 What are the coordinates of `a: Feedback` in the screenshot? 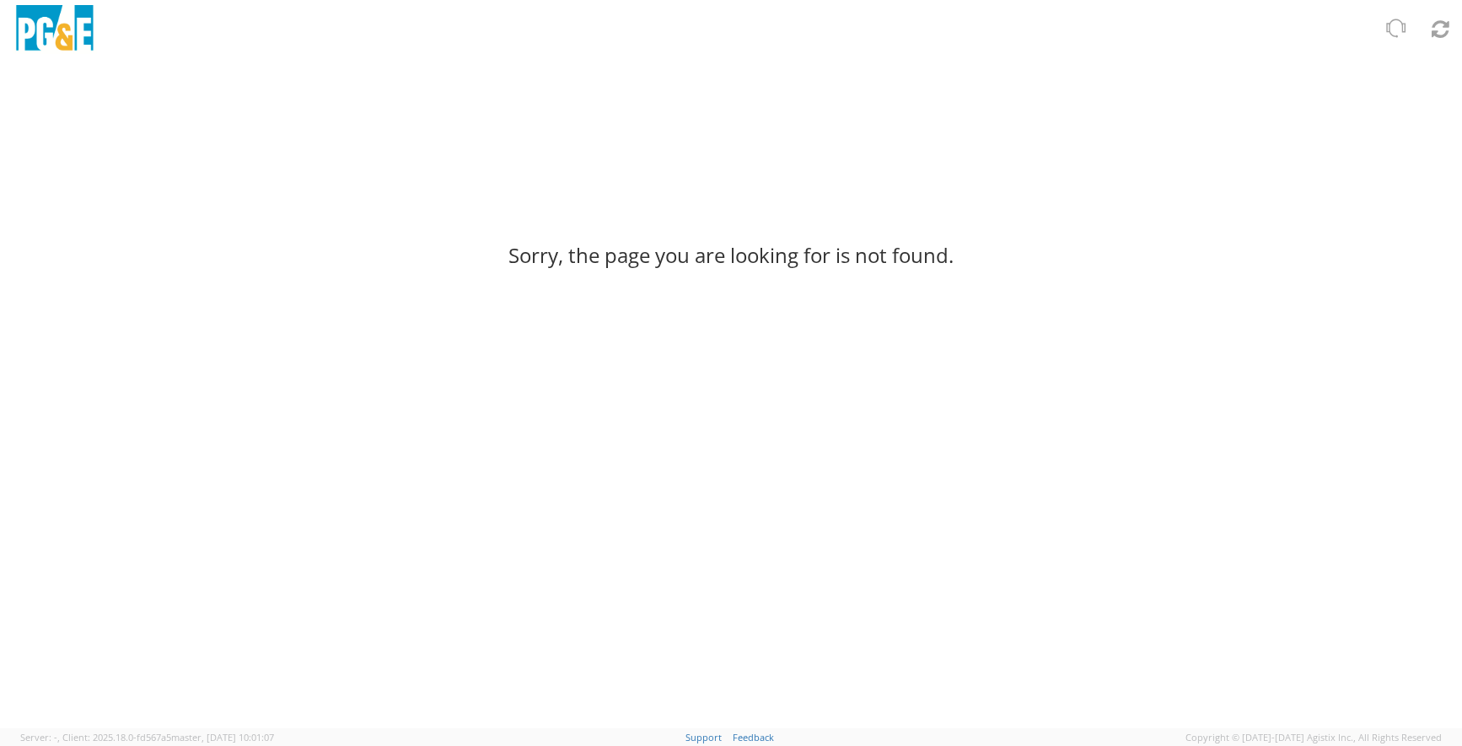 It's located at (753, 737).